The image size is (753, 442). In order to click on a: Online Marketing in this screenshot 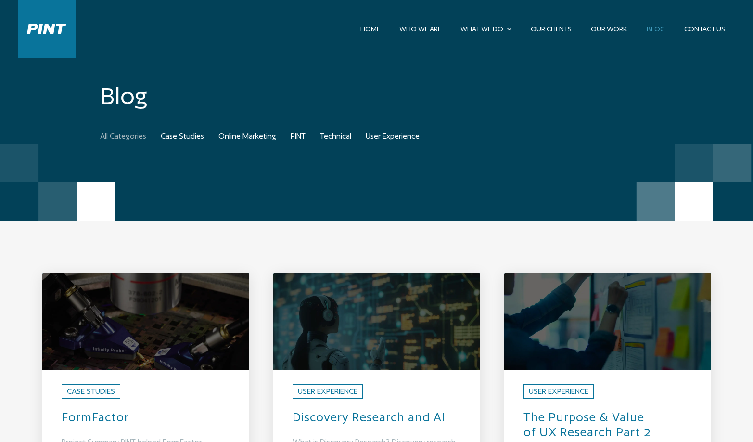, I will do `click(247, 136)`.